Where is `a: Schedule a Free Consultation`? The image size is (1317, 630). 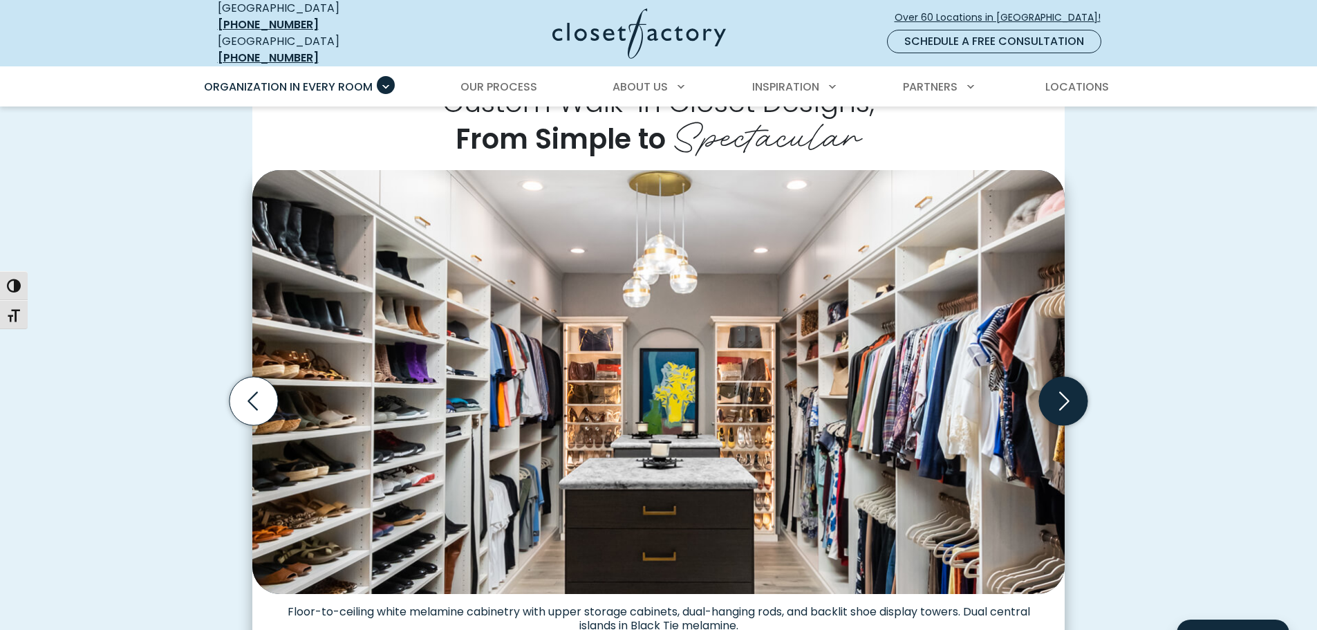
a: Schedule a Free Consultation is located at coordinates (994, 41).